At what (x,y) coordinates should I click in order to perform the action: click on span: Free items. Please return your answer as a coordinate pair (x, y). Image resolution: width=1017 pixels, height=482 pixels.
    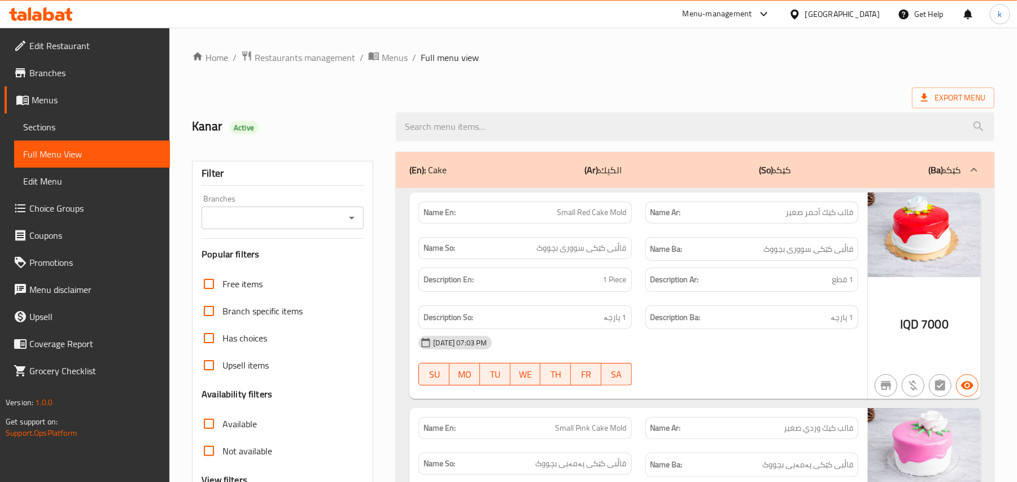
    Looking at the image, I should click on (242, 284).